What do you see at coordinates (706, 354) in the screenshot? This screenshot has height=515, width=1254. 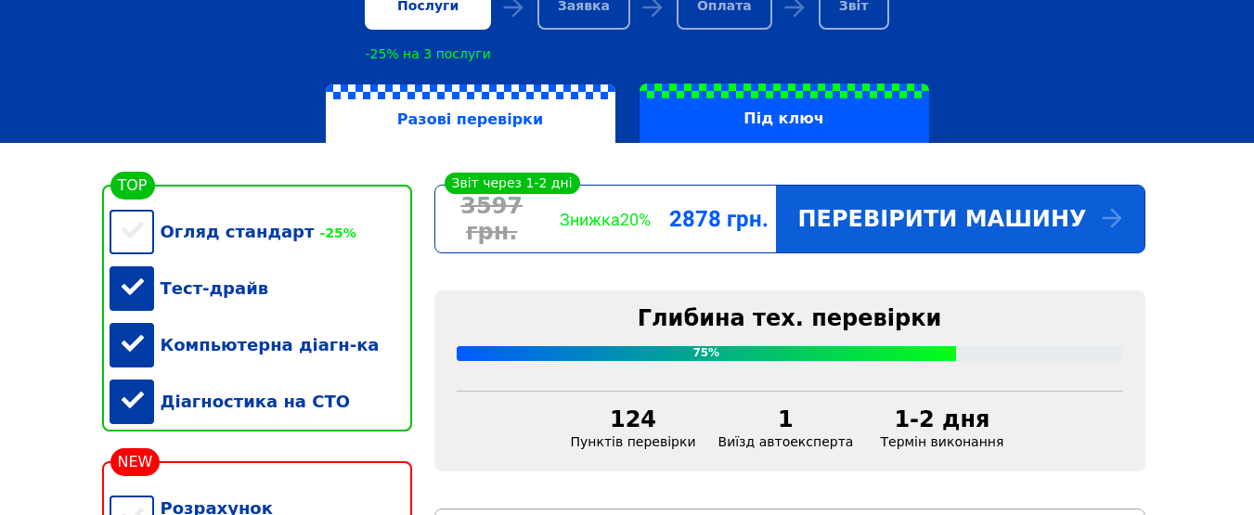 I see `div: 75%` at bounding box center [706, 354].